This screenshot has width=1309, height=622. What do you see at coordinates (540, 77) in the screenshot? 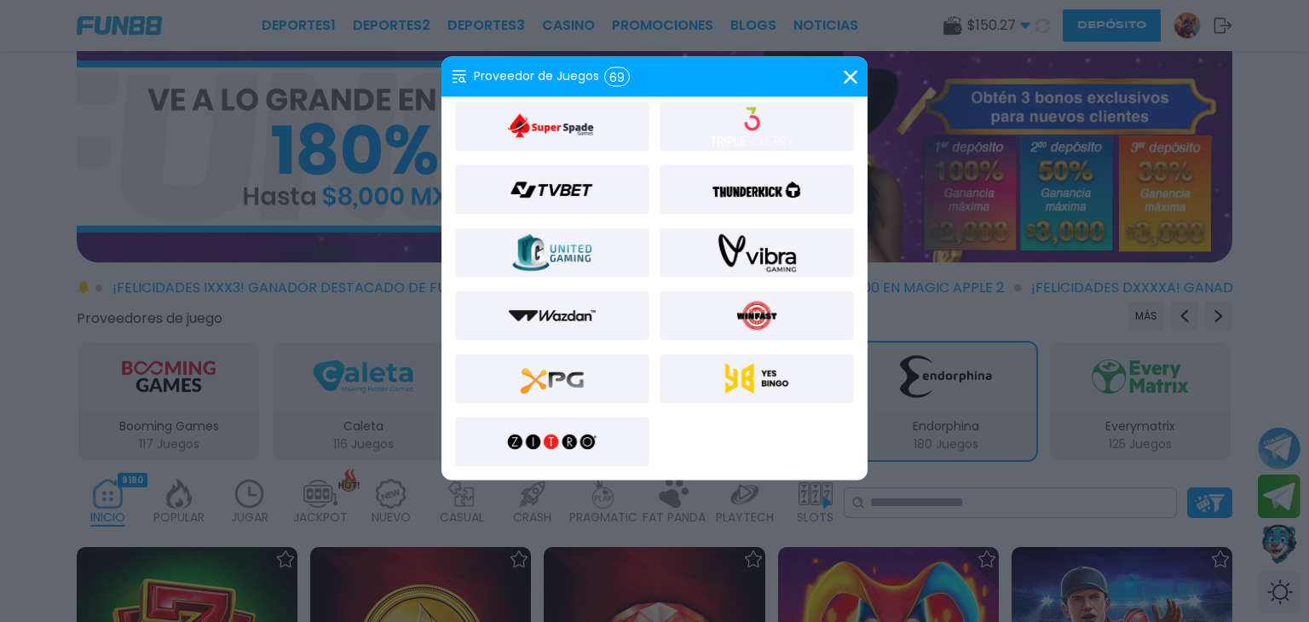
I see `div: Proveedor de Juegos` at bounding box center [540, 77].